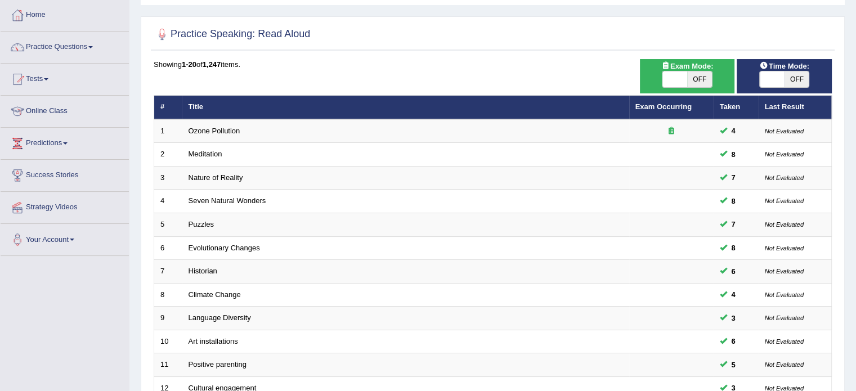  What do you see at coordinates (785, 66) in the screenshot?
I see `span: Time Mode:` at bounding box center [785, 66].